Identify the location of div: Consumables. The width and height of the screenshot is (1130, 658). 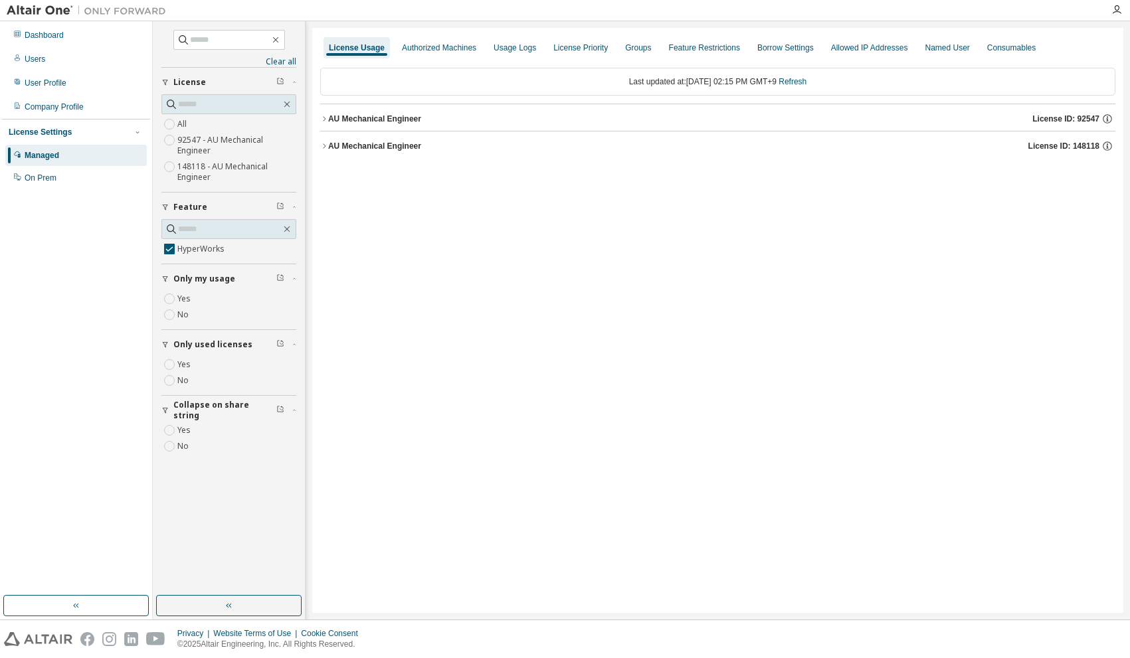
(1011, 48).